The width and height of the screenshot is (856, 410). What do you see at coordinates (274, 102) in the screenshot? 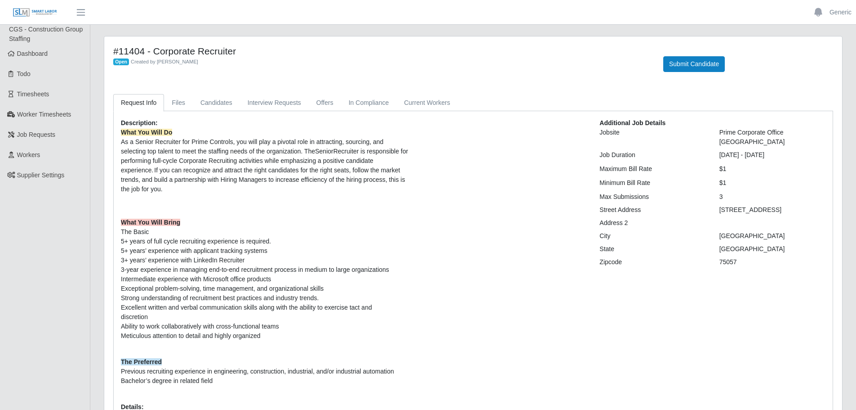
I see `a: Interview Requests` at bounding box center [274, 102].